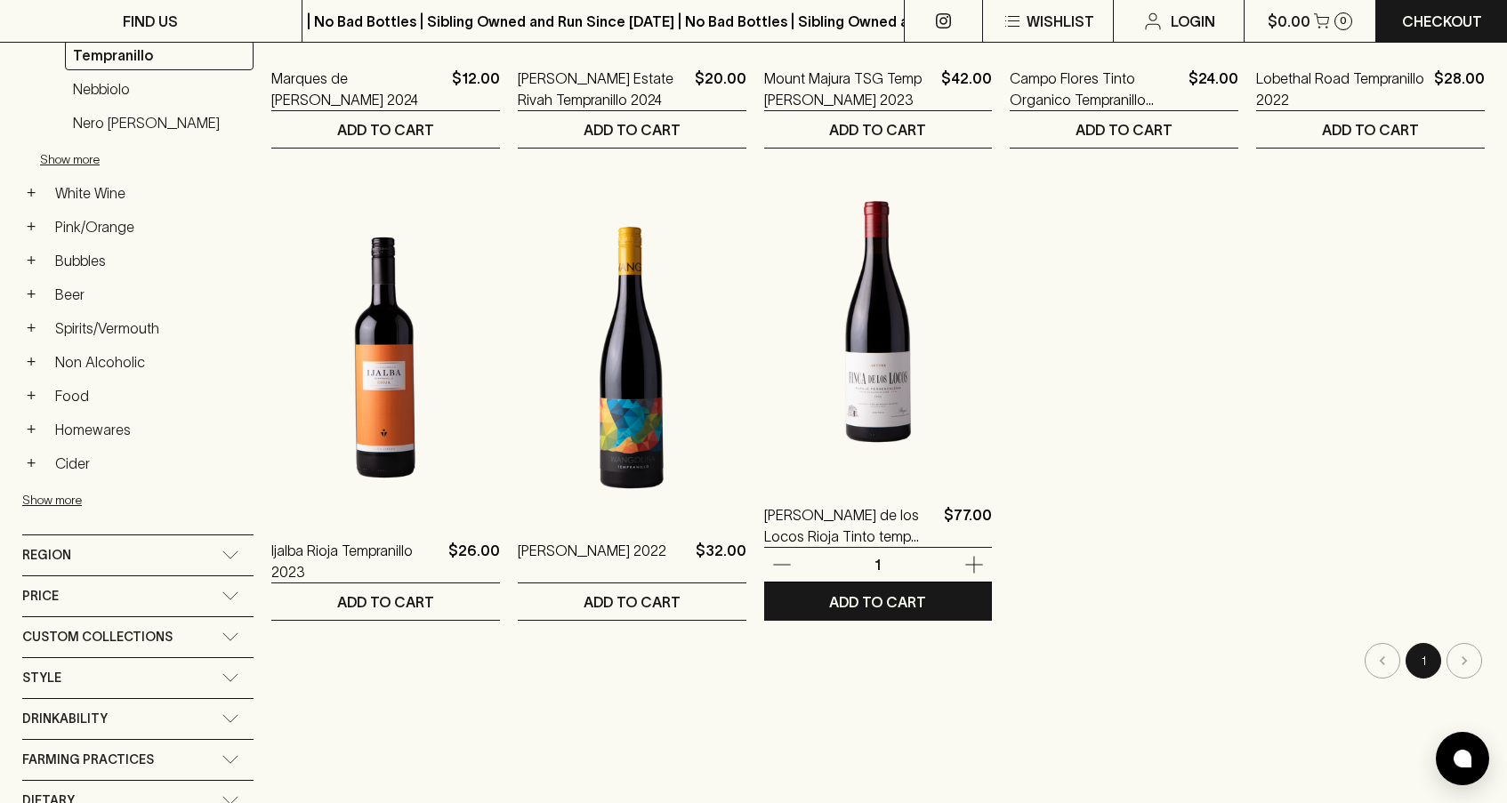 The width and height of the screenshot is (1507, 803). What do you see at coordinates (159, 55) in the screenshot?
I see `a: Tempranillo` at bounding box center [159, 55].